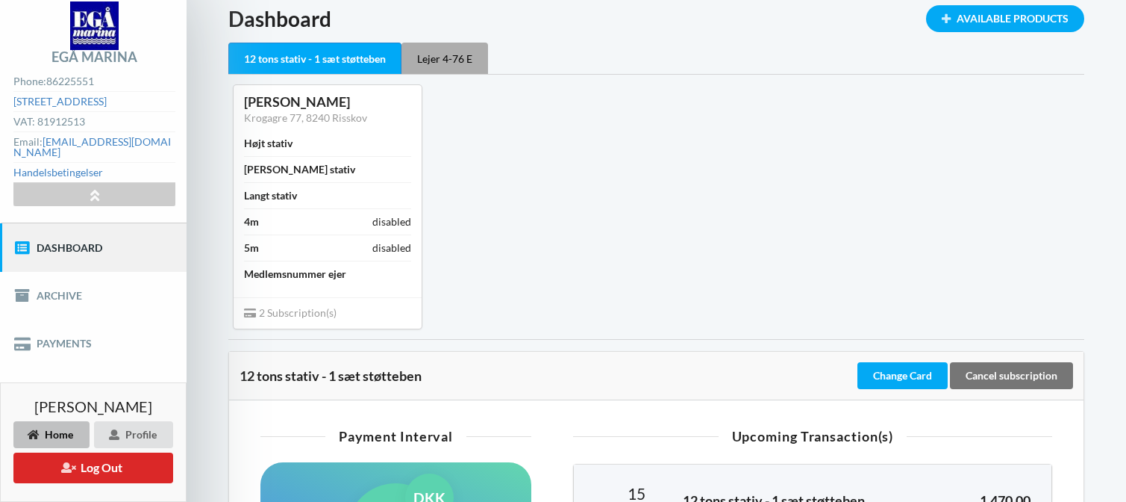  I want to click on div: Upcoming Transaction(s), so click(813, 436).